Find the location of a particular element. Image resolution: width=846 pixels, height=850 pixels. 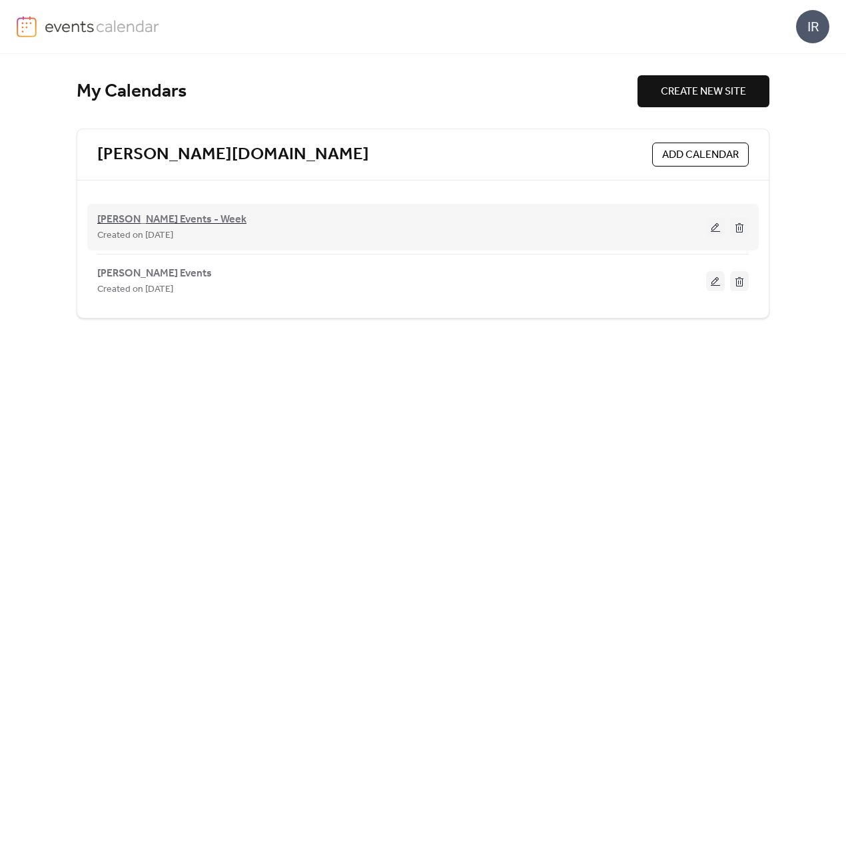

div: My Calendars is located at coordinates (357, 91).